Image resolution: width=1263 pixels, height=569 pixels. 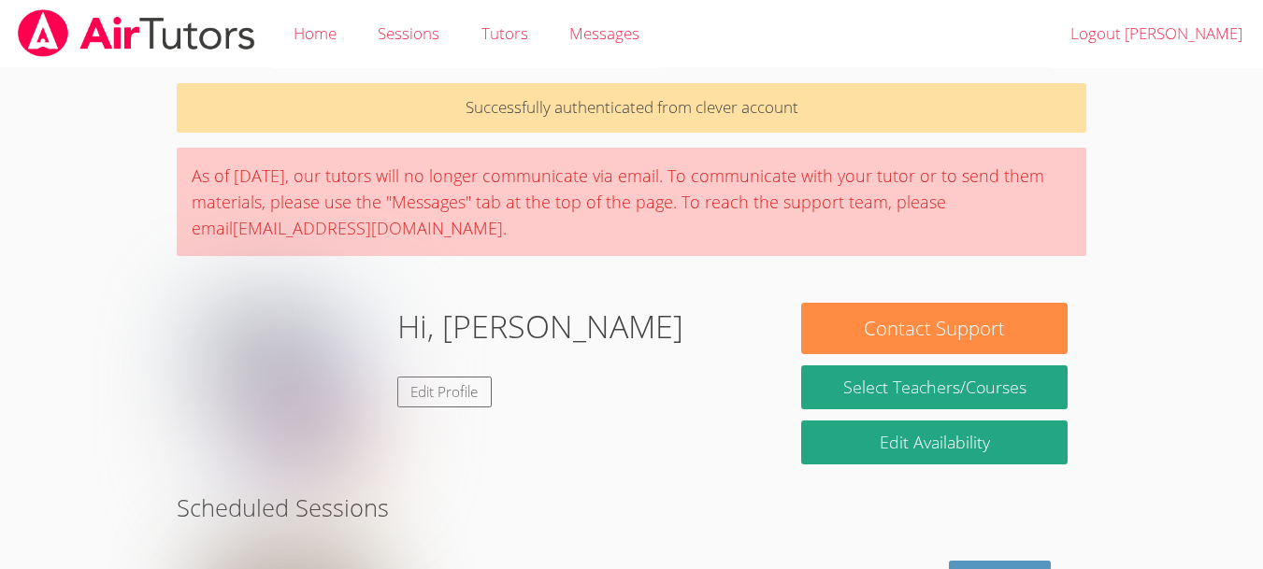 What do you see at coordinates (934, 328) in the screenshot?
I see `button: Contact Support` at bounding box center [934, 328].